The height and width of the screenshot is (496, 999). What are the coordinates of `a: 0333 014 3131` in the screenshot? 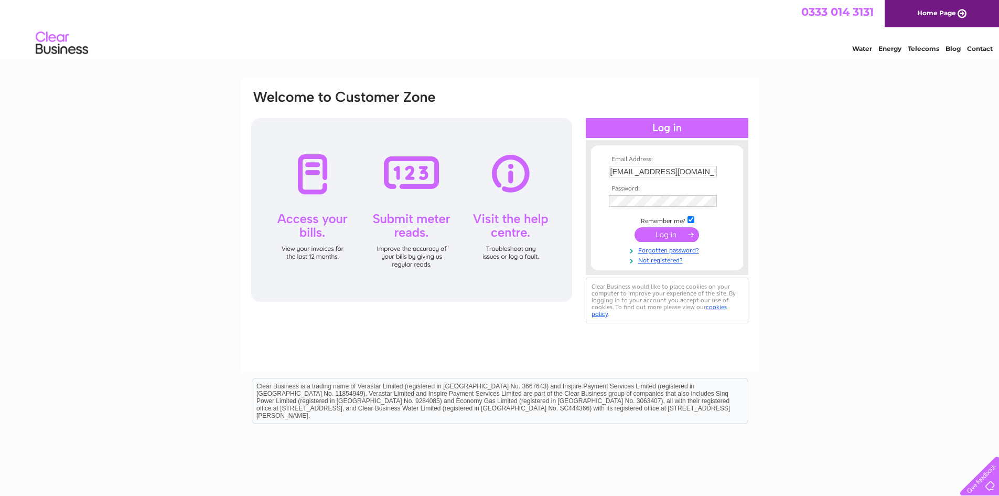 It's located at (838, 12).